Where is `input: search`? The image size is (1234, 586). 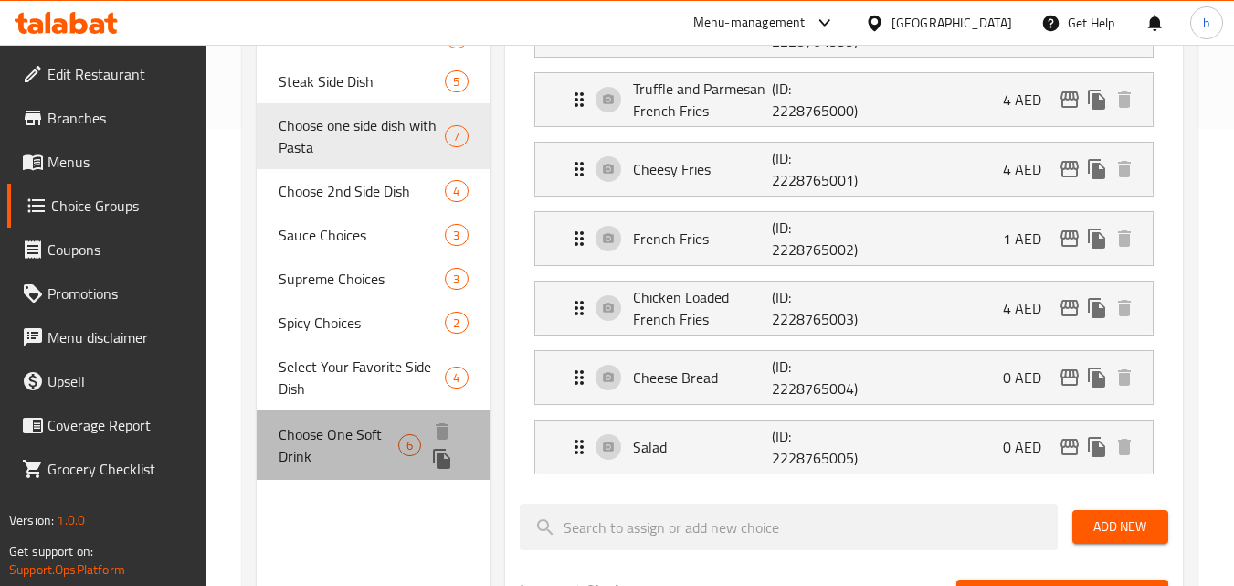
input: search is located at coordinates (788, 526).